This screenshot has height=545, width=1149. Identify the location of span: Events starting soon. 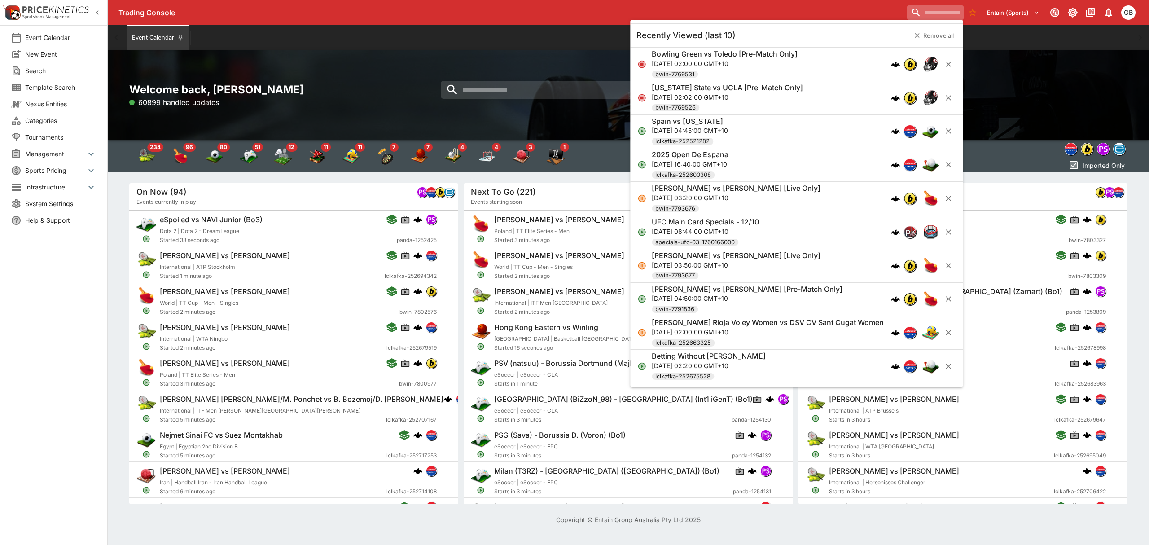
(496, 202).